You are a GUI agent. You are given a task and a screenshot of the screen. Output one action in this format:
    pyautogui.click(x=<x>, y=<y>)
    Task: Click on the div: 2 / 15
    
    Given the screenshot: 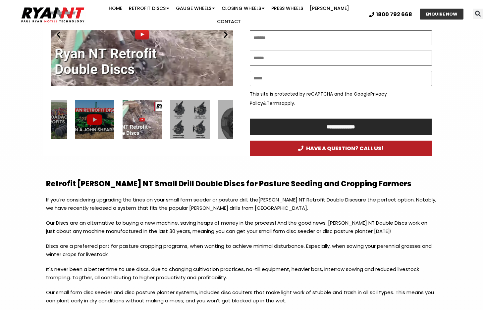 What is the action you would take?
    pyautogui.click(x=142, y=120)
    